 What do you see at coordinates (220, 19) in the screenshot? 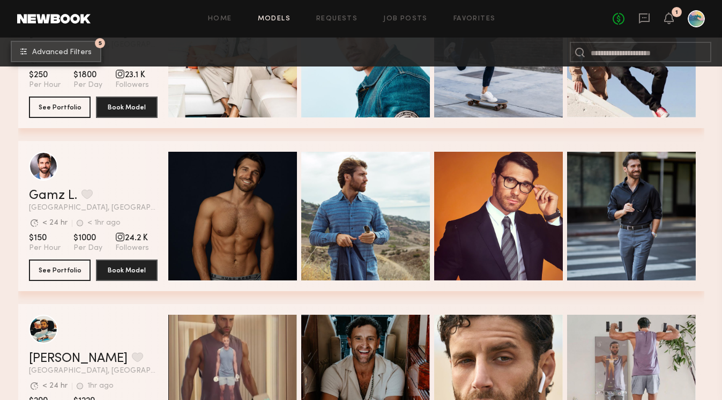
I see `a: Home` at bounding box center [220, 19].